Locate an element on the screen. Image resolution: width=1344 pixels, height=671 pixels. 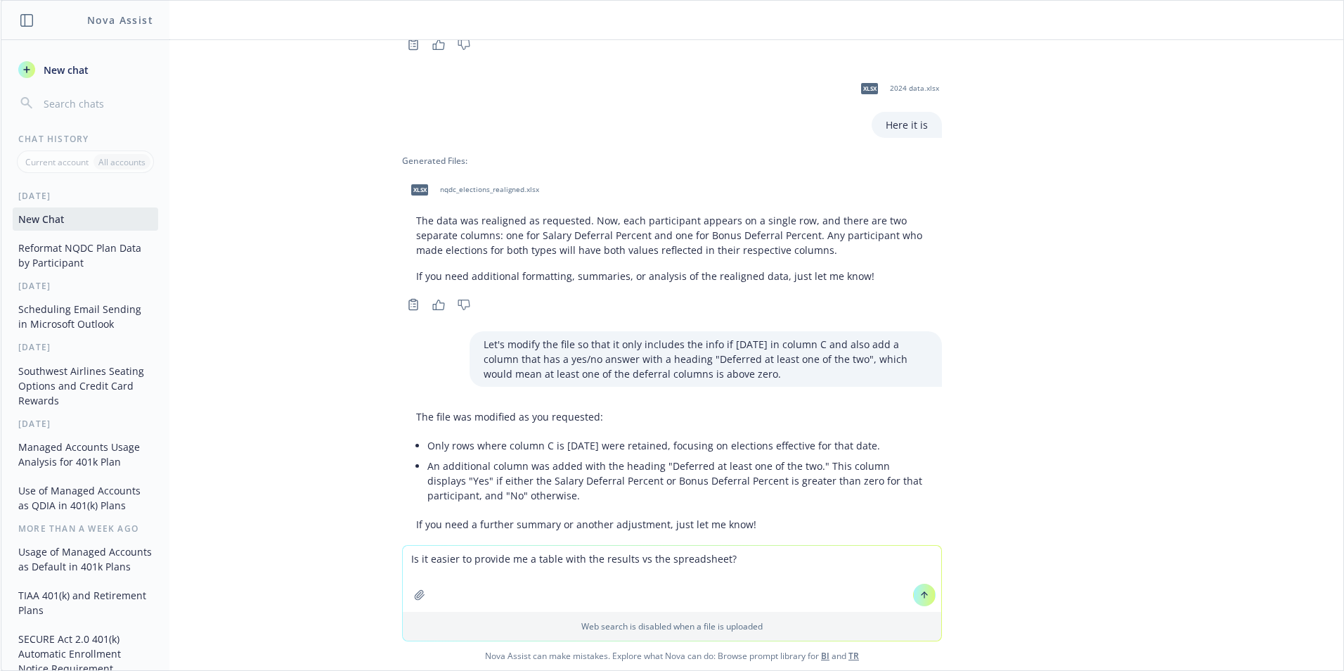
div: Chat History is located at coordinates (85, 139).